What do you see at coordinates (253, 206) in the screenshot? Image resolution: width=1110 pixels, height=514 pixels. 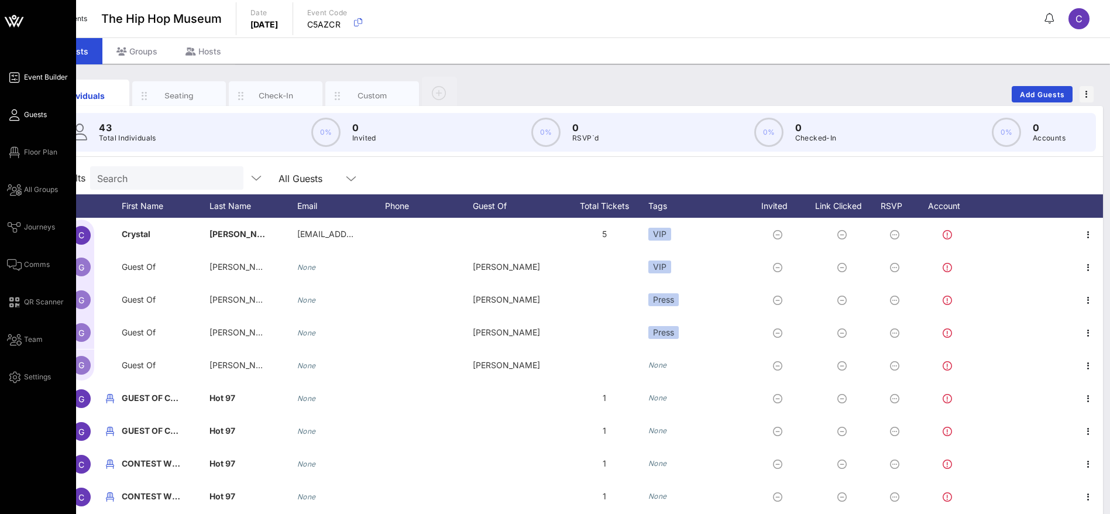 I see `div: Last Name` at bounding box center [253, 206].